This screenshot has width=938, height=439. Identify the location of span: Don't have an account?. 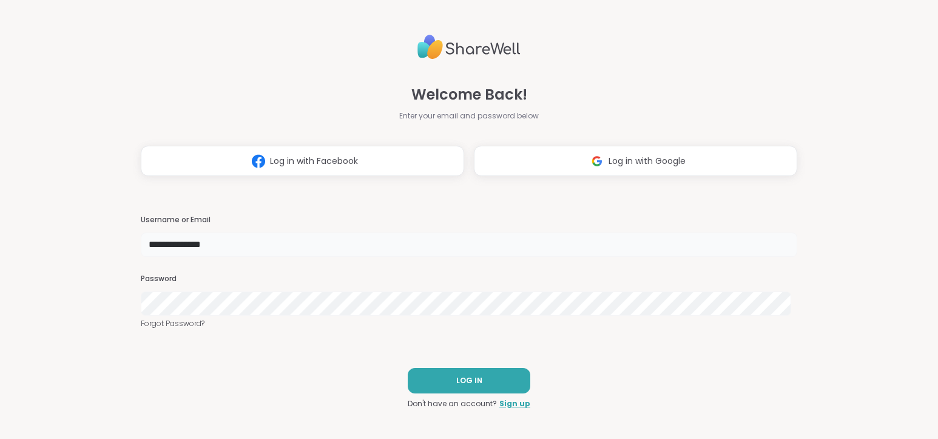
(452, 404).